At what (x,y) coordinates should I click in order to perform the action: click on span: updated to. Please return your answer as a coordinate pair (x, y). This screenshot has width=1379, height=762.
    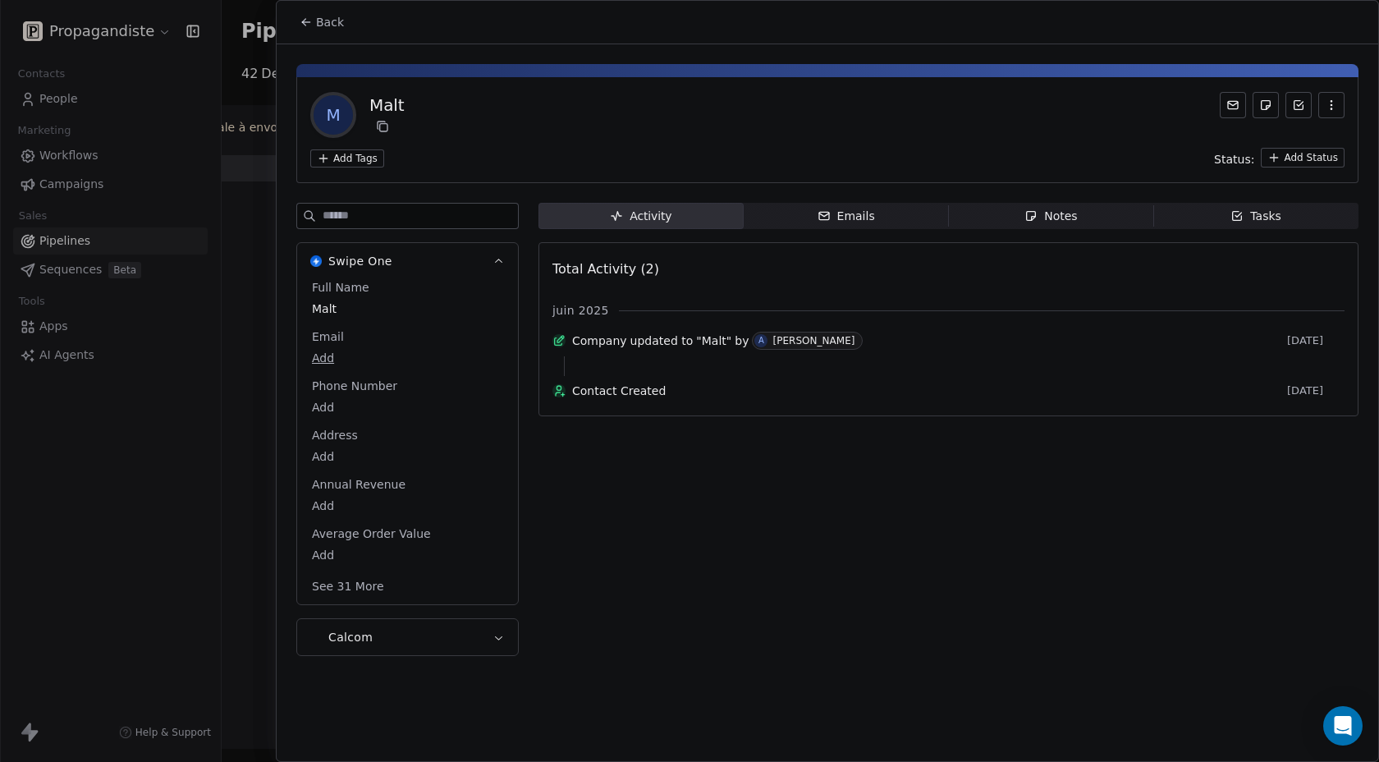
    Looking at the image, I should click on (662, 341).